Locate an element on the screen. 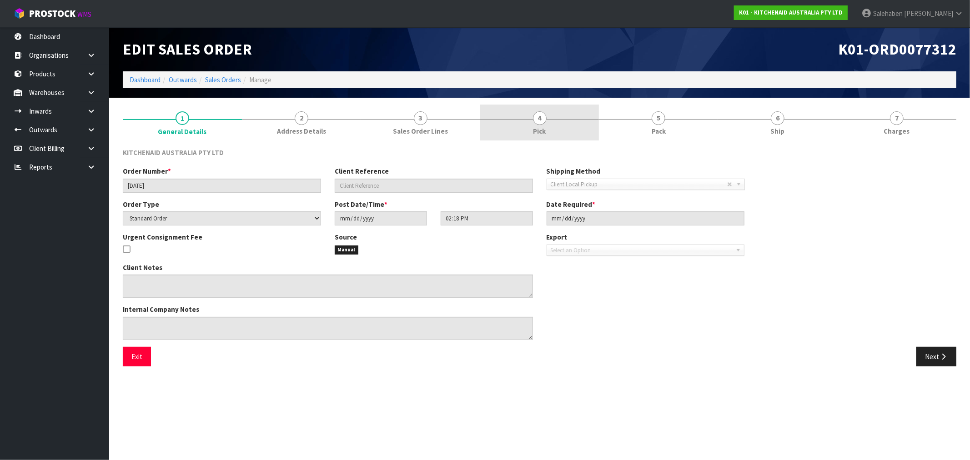  span: Client Local Pickup is located at coordinates (639, 185).